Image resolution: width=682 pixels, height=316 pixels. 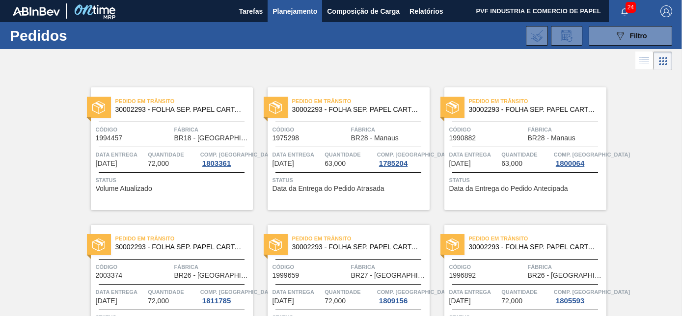 What do you see at coordinates (631, 36) in the screenshot?
I see `button: Filtro` at bounding box center [631, 36].